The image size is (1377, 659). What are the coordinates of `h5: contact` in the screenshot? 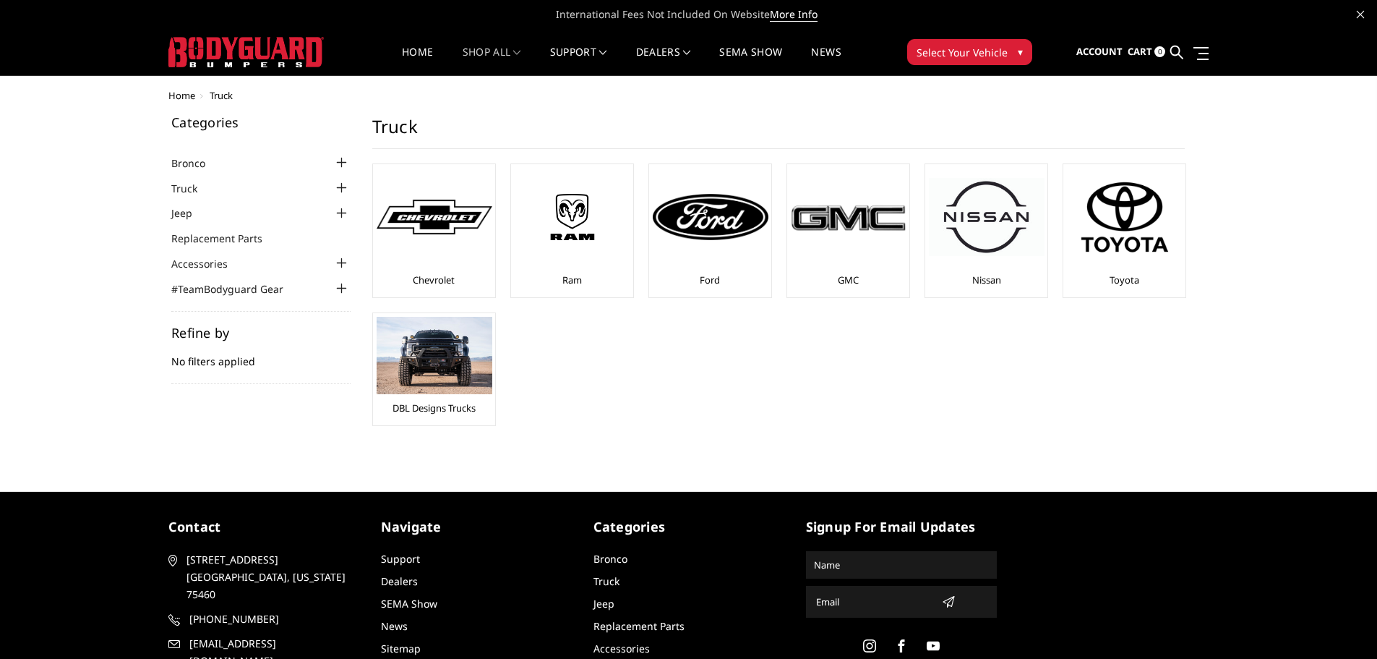 It's located at (264, 526).